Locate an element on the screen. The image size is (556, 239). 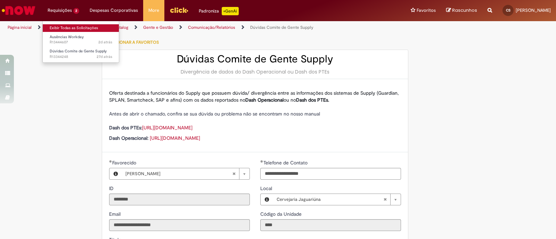
time: 01/08/2025 09:13:41 is located at coordinates (104, 57).